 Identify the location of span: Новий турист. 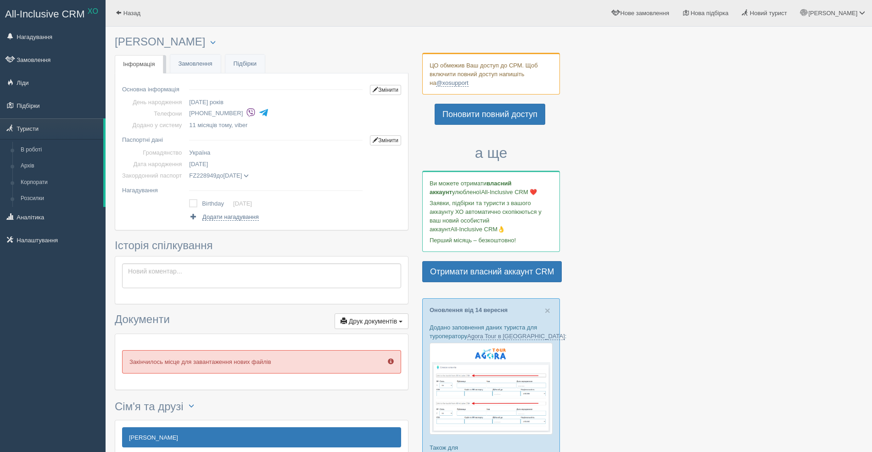
(768, 13).